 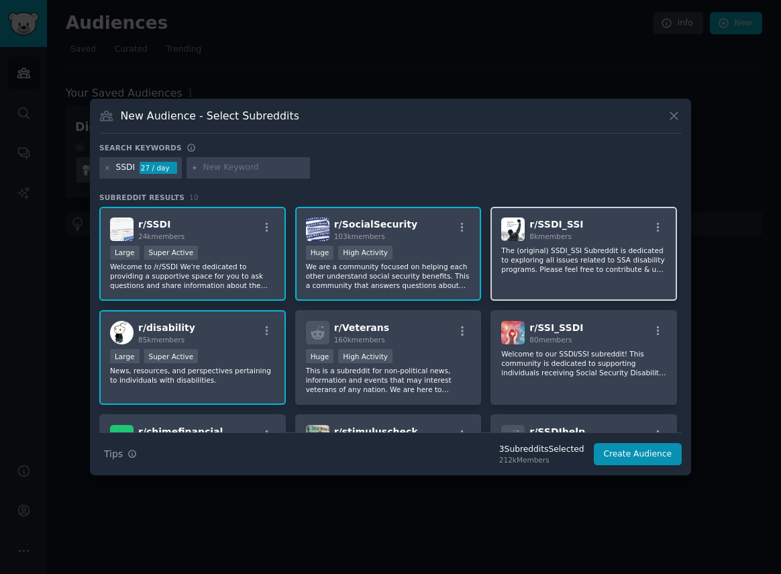 I want to click on span: r/ stimuluscheck, so click(x=376, y=432).